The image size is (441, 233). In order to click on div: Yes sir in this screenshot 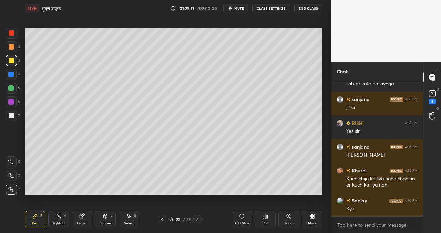, I will do `click(382, 132)`.